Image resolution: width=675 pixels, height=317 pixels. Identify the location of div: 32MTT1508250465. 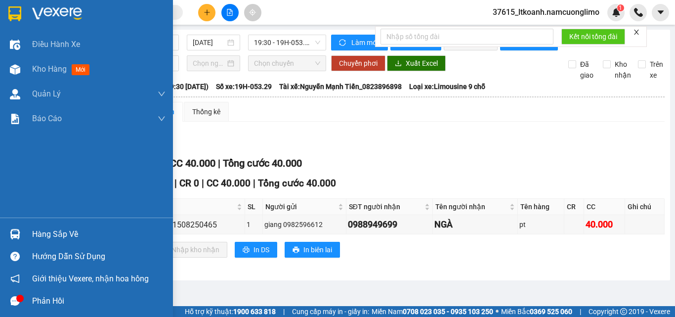
(195, 224).